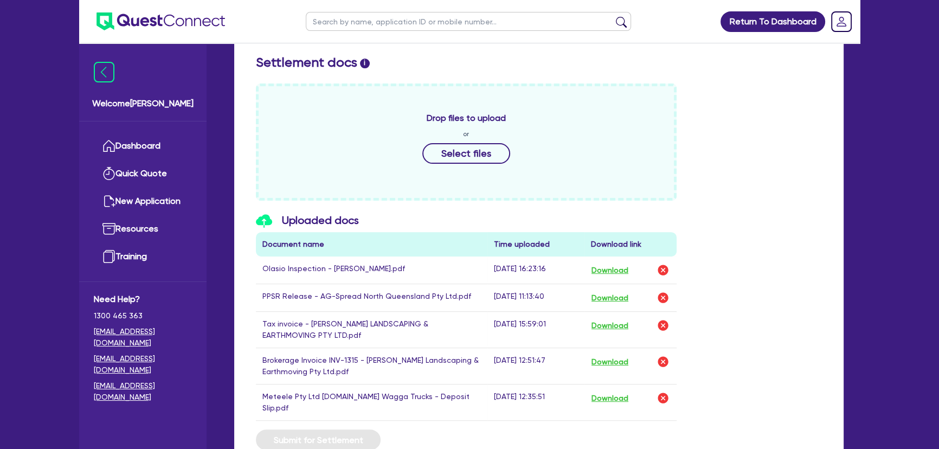 The height and width of the screenshot is (449, 939). I want to click on a: Resources, so click(143, 229).